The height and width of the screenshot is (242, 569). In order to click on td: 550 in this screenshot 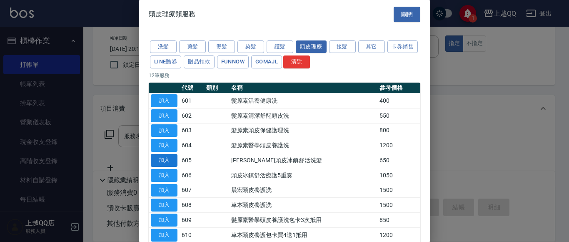, I will do `click(399, 115)`.